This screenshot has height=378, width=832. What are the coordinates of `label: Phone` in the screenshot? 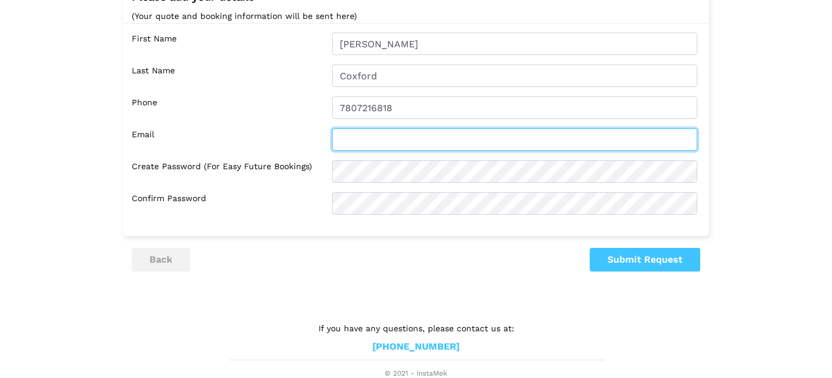 It's located at (227, 108).